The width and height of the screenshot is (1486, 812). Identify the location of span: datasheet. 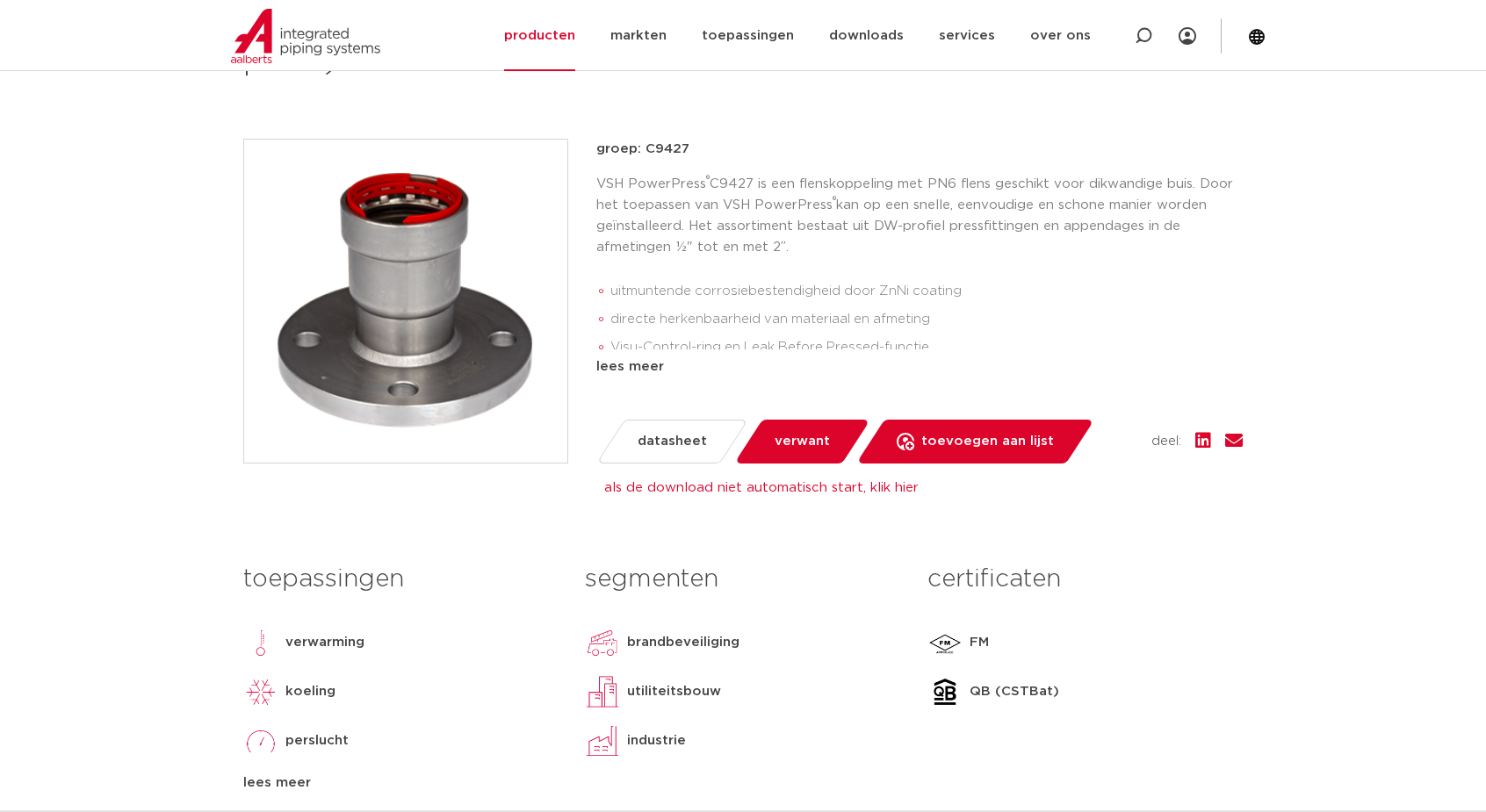
(672, 441).